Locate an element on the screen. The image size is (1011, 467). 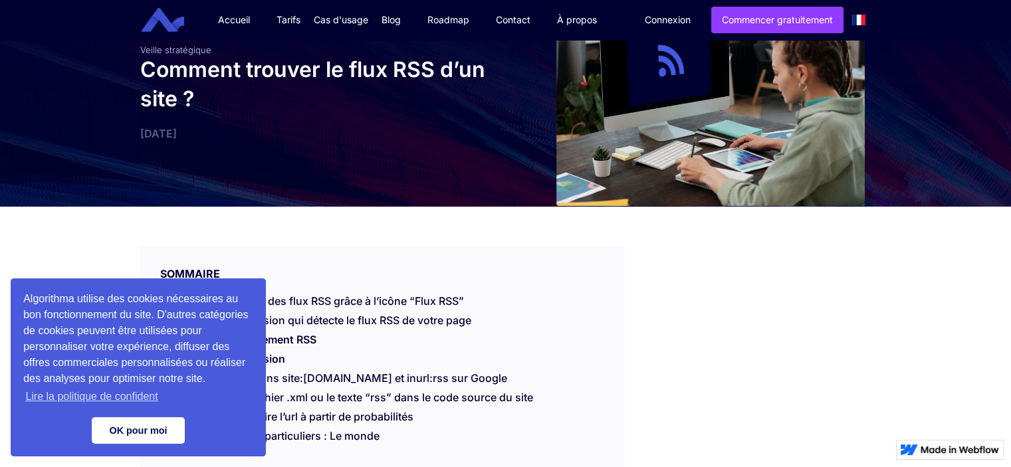
div: Cas d'usage is located at coordinates (341, 20).